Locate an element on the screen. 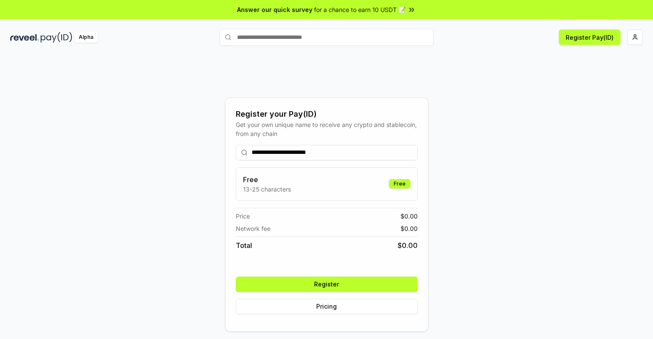 The image size is (653, 339). h3: Free is located at coordinates (267, 180).